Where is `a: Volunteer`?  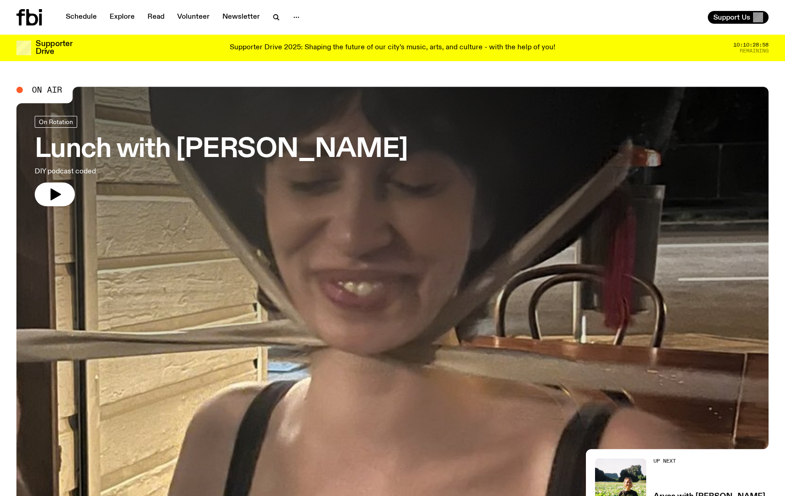 a: Volunteer is located at coordinates (193, 17).